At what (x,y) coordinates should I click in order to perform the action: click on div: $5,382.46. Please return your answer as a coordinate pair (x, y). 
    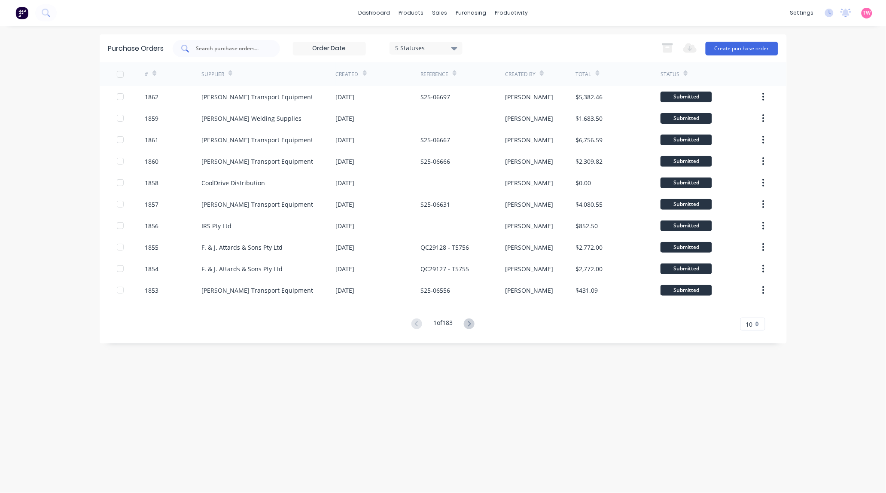
    Looking at the image, I should click on (589, 97).